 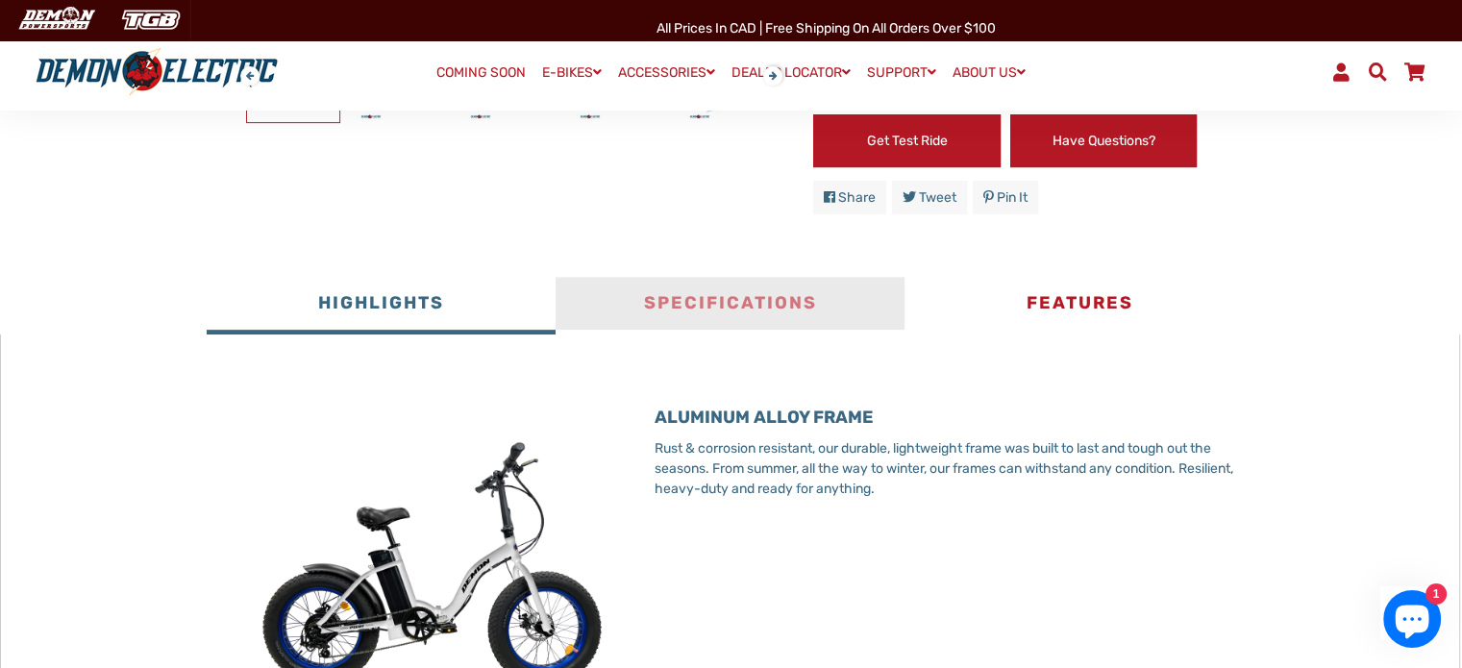 I want to click on inbox-online-store-chat: Shopify online store chat, so click(x=1412, y=621).